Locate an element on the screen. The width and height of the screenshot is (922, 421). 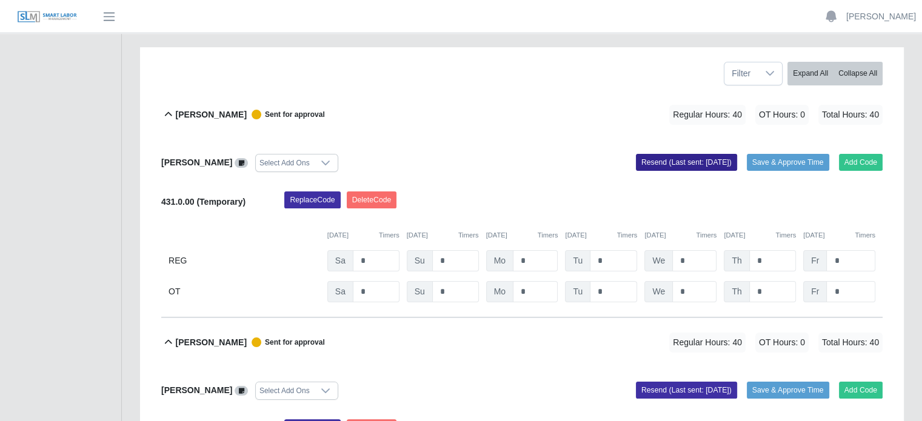
button: ReplaceCode is located at coordinates (312, 200).